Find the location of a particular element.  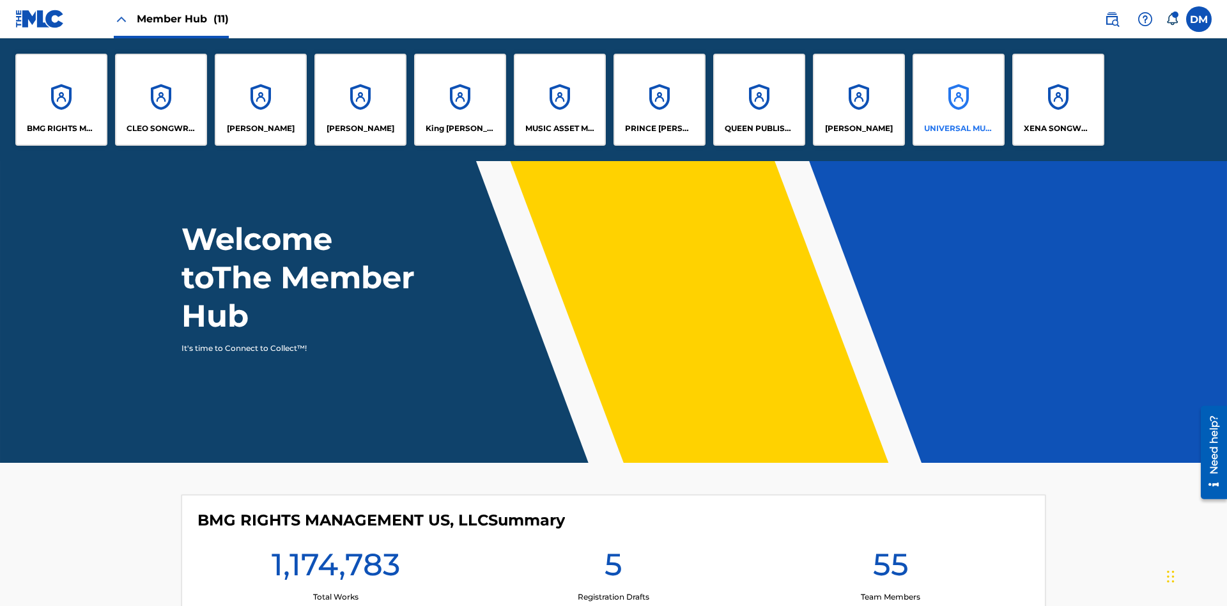

p: Registration Drafts is located at coordinates (613, 597).